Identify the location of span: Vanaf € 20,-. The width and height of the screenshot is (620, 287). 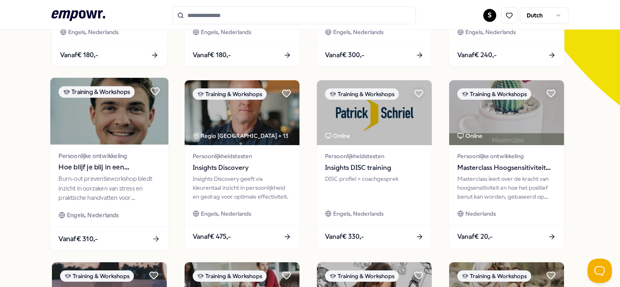
(475, 237).